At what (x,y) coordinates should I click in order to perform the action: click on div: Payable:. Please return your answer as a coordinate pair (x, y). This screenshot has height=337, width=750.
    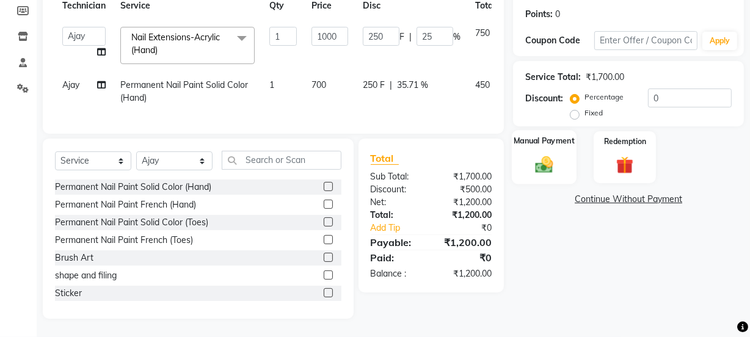
    Looking at the image, I should click on (397, 243).